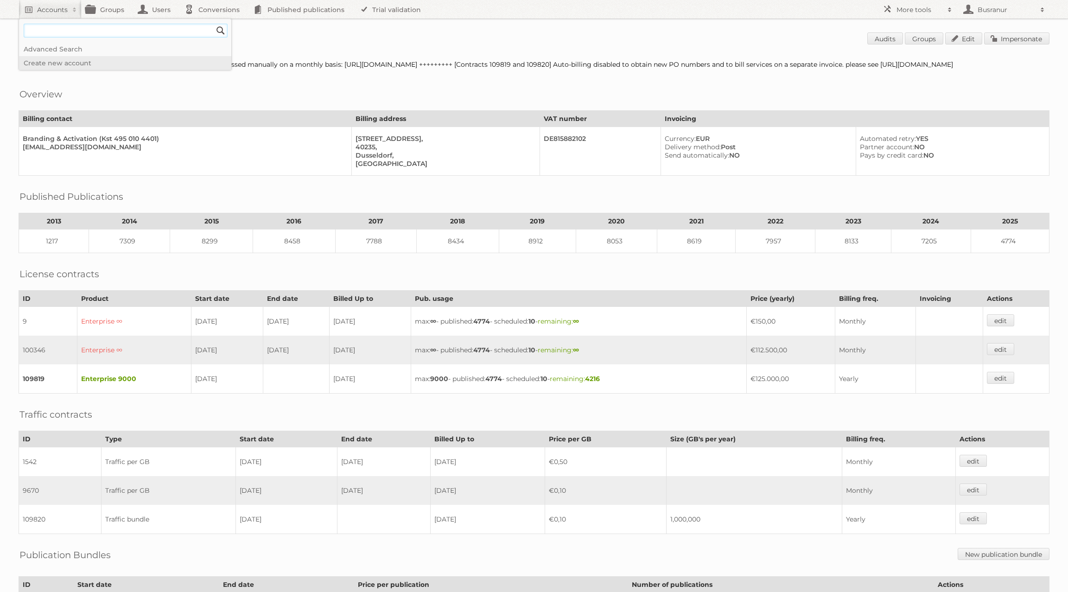 Image resolution: width=1068 pixels, height=592 pixels. What do you see at coordinates (488, 439) in the screenshot?
I see `th: Billed Up to` at bounding box center [488, 439].